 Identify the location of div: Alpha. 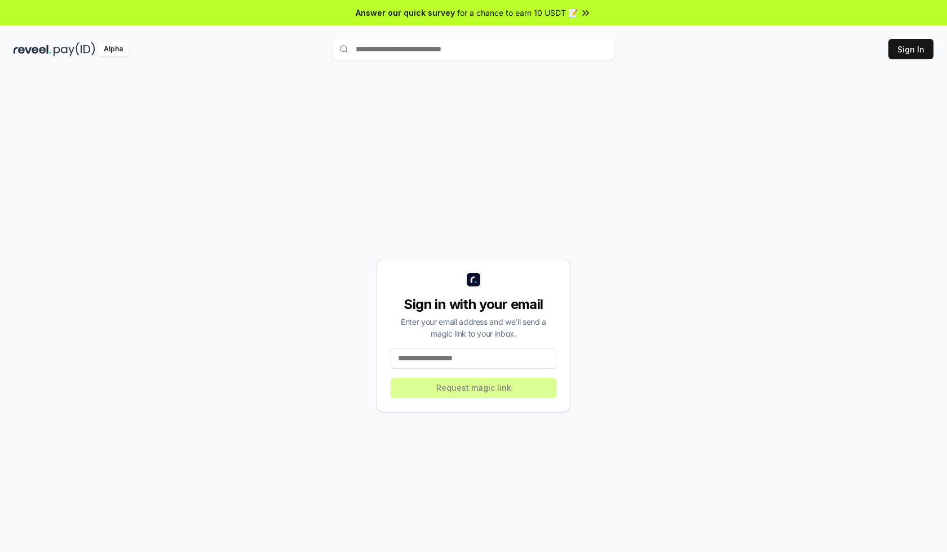
(113, 49).